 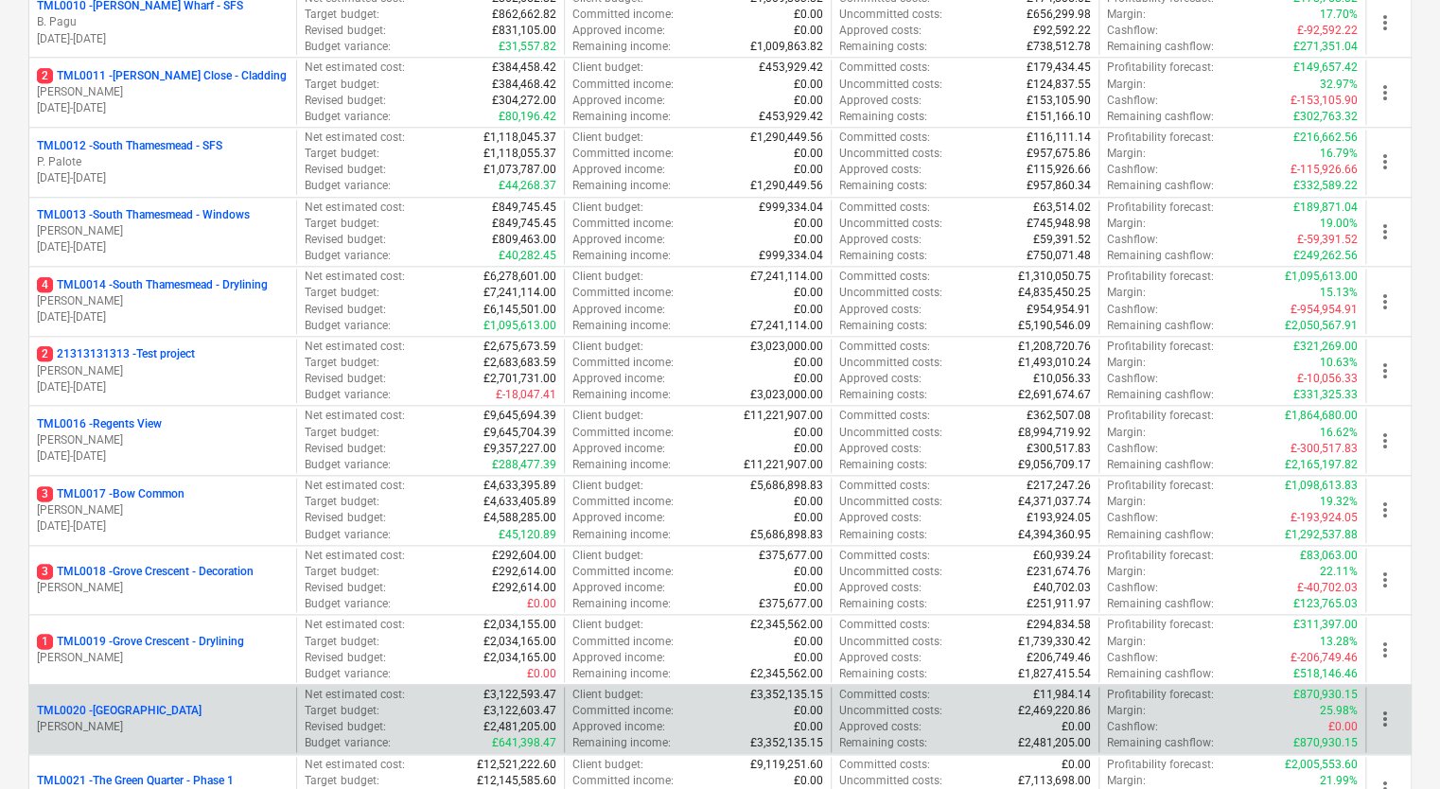 I want to click on p: £-300,517.83, so click(x=1323, y=448).